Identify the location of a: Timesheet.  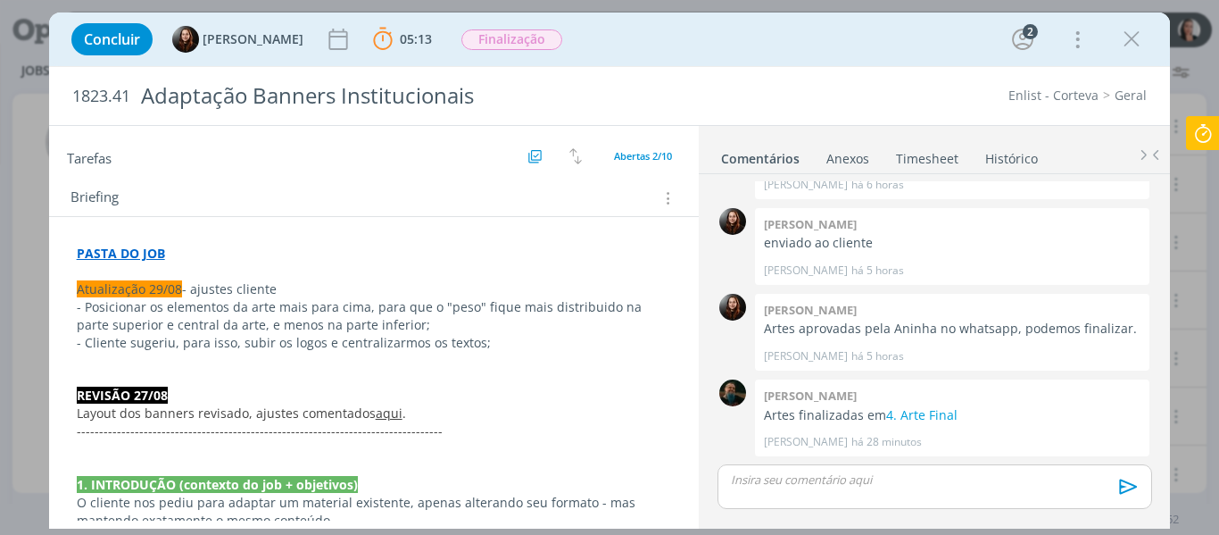
(927, 154).